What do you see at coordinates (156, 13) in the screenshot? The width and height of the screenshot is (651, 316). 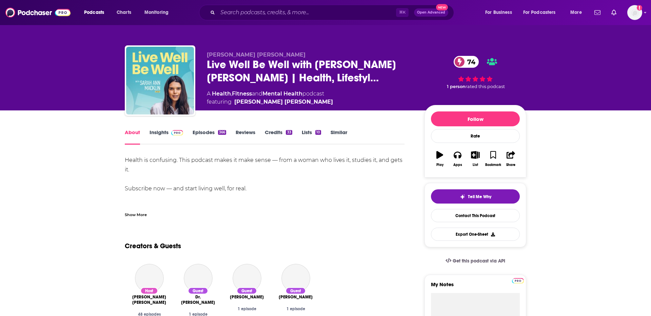 I see `span: Monitoring` at bounding box center [156, 13].